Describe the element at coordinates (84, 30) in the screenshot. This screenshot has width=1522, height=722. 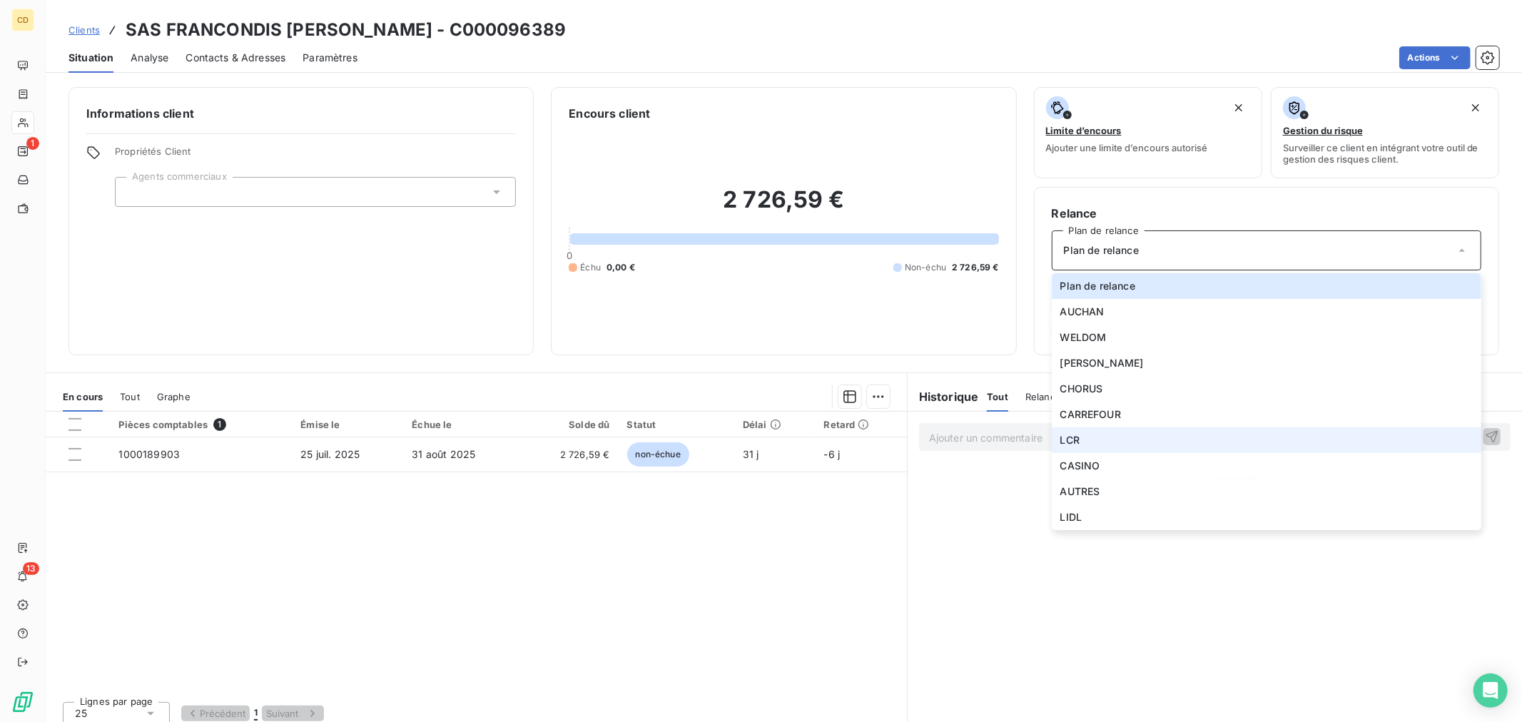
I see `span: Clients` at that location.